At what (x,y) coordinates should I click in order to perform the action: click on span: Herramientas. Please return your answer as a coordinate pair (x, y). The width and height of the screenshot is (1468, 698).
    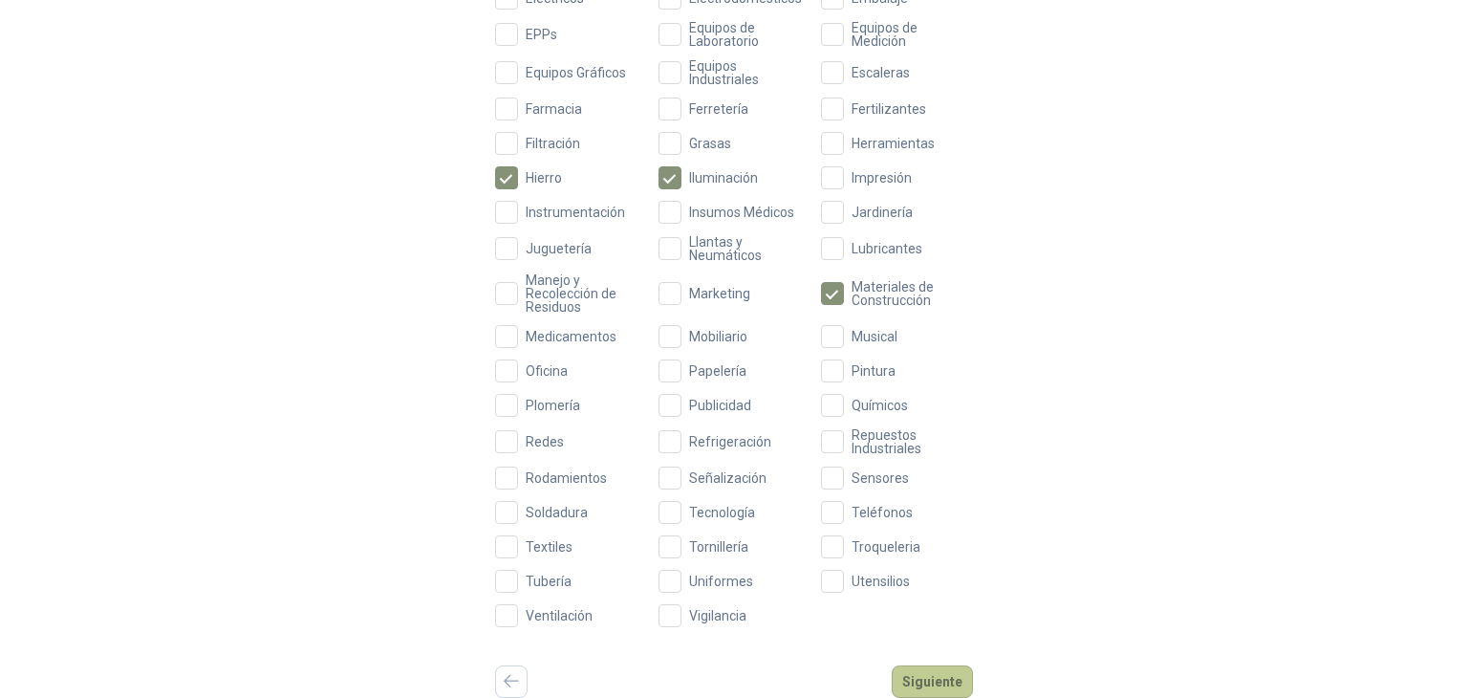
    Looking at the image, I should click on (893, 143).